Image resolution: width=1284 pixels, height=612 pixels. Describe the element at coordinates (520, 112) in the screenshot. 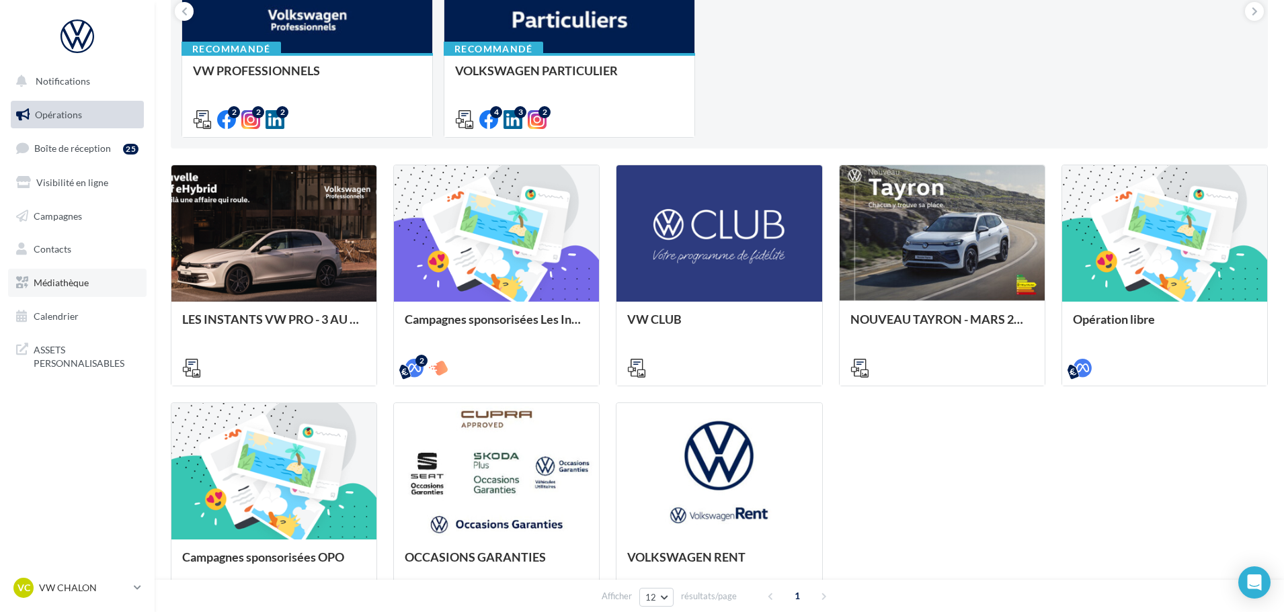

I see `div: 3` at that location.